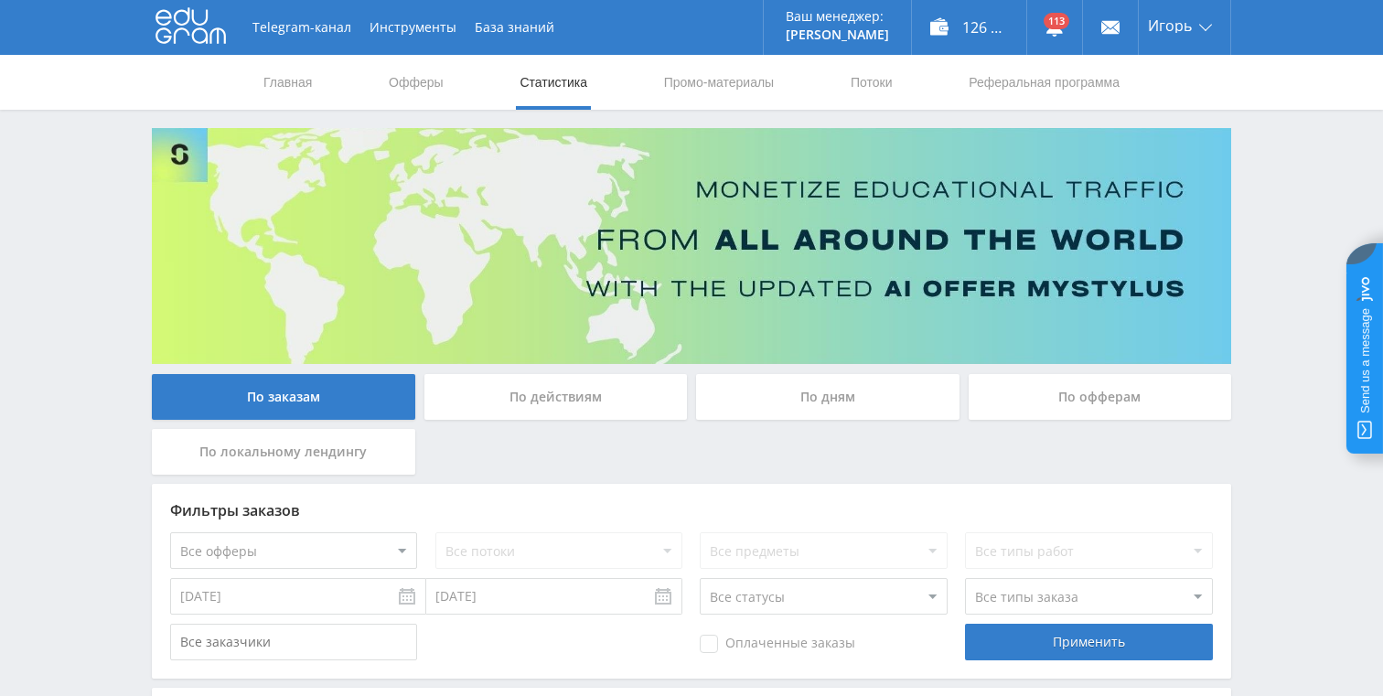 This screenshot has height=696, width=1383. Describe the element at coordinates (1101, 397) in the screenshot. I see `div: По офферам` at that location.